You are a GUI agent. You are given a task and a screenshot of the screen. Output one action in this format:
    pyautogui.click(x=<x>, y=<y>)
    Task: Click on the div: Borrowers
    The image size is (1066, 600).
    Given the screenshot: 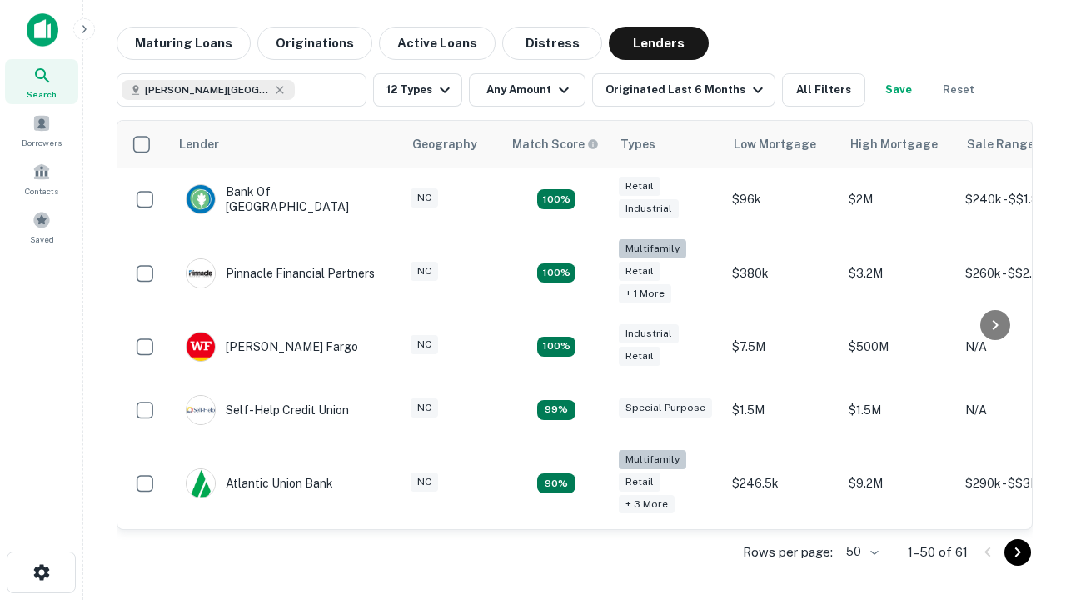 What is the action you would take?
    pyautogui.click(x=42, y=130)
    